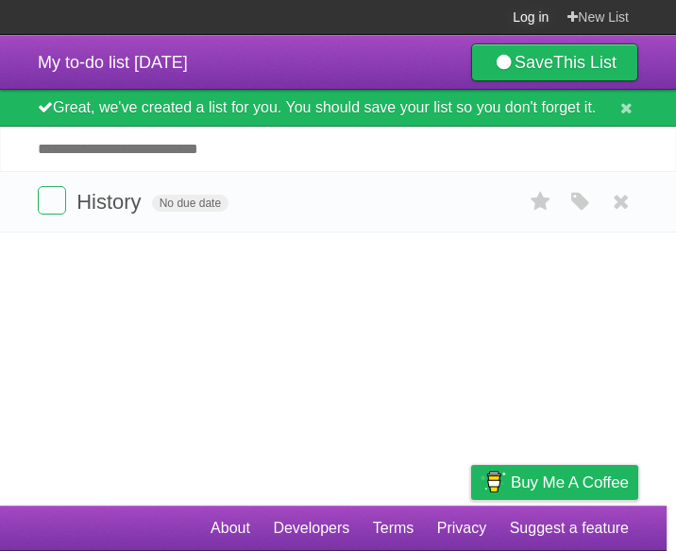 This screenshot has height=551, width=676. Describe the element at coordinates (554, 62) in the screenshot. I see `a: SaveThis List` at that location.